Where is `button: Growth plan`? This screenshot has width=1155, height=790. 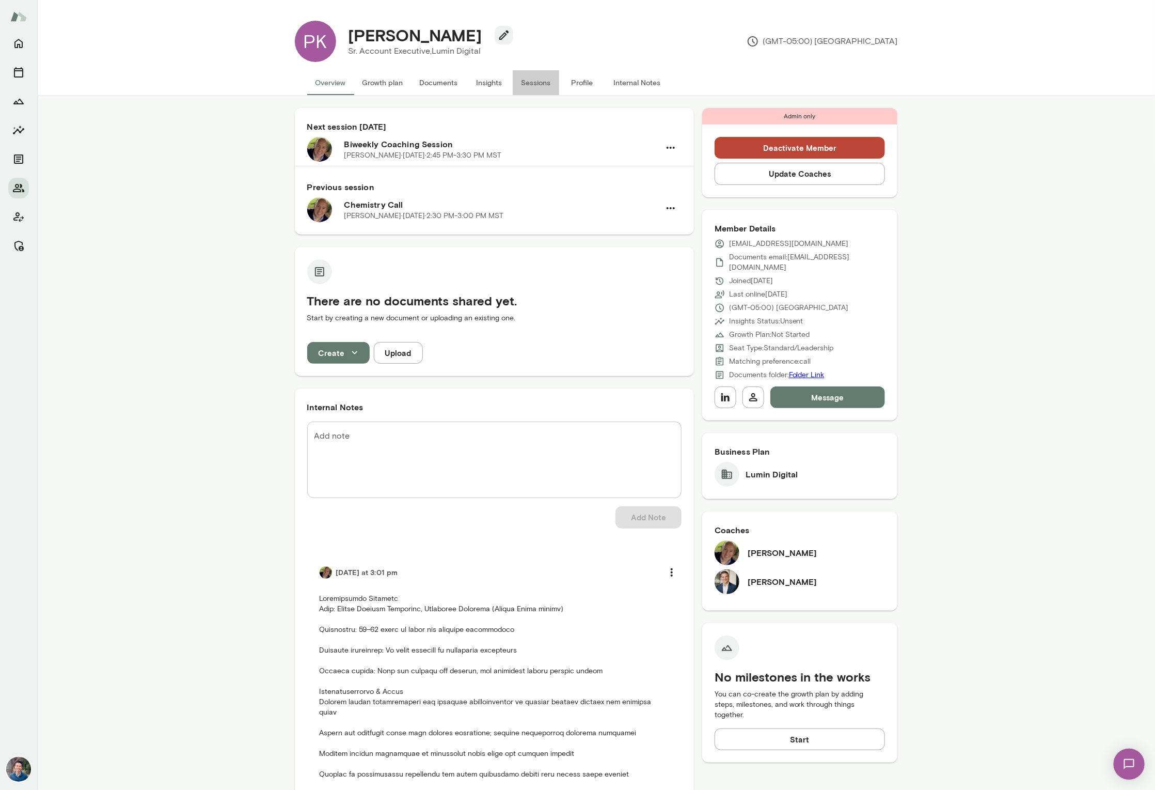 button: Growth plan is located at coordinates (383, 83).